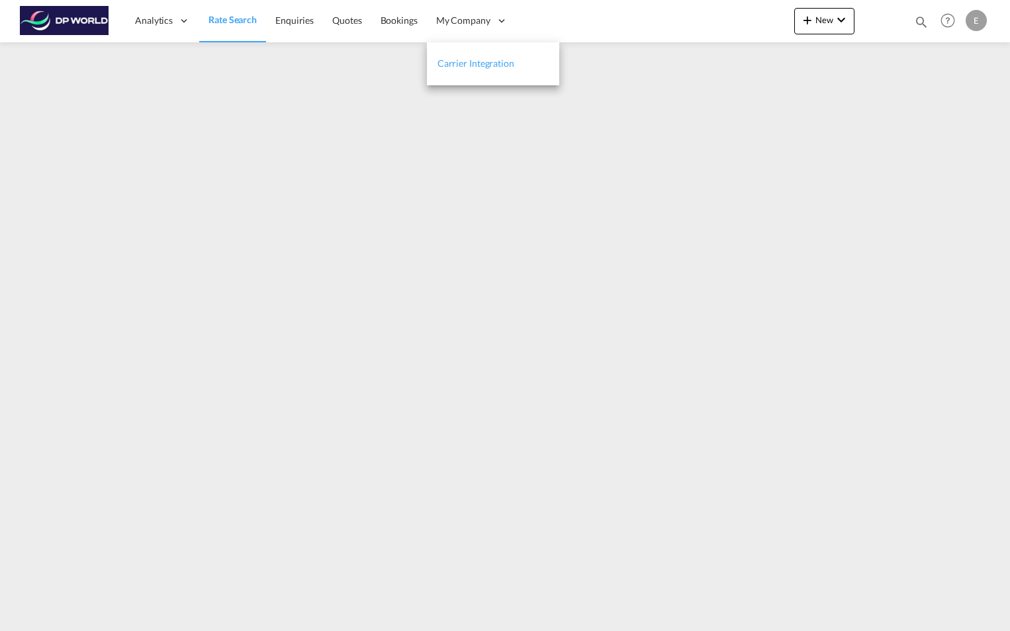 The height and width of the screenshot is (631, 1010). I want to click on span: New, so click(824, 20).